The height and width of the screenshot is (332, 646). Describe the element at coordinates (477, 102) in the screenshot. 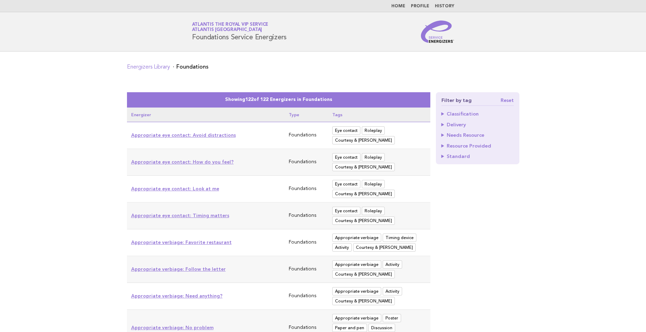

I see `h4: Filter by tag` at that location.